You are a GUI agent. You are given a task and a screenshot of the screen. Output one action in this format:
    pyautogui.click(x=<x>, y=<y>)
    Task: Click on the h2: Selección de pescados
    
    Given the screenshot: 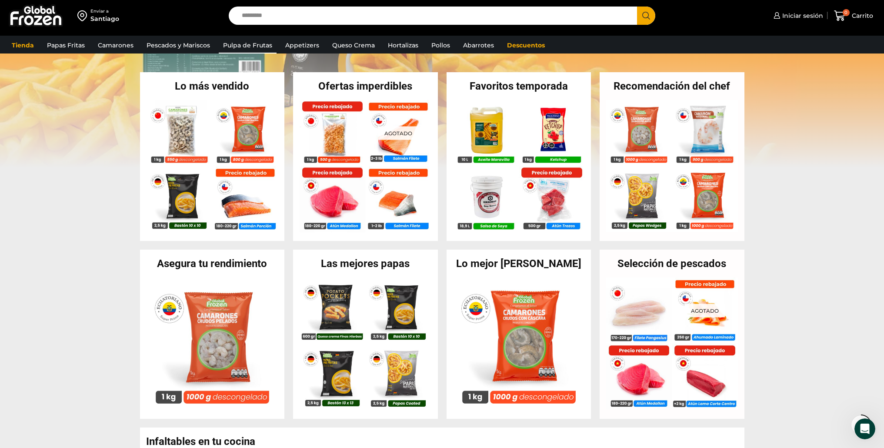 What is the action you would take?
    pyautogui.click(x=672, y=264)
    